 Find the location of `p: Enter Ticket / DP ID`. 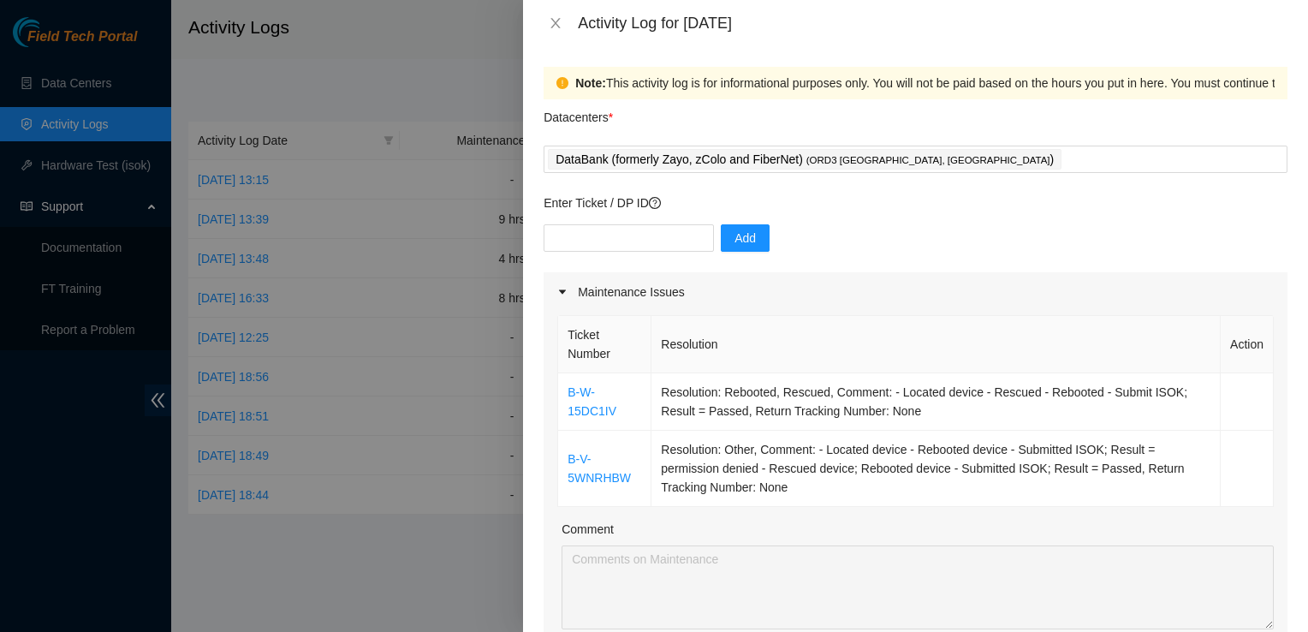

p: Enter Ticket / DP ID is located at coordinates (915, 203).